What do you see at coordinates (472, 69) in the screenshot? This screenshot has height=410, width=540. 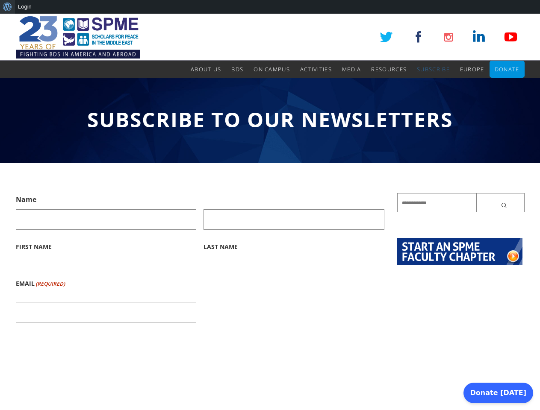 I see `a: Europe` at bounding box center [472, 69].